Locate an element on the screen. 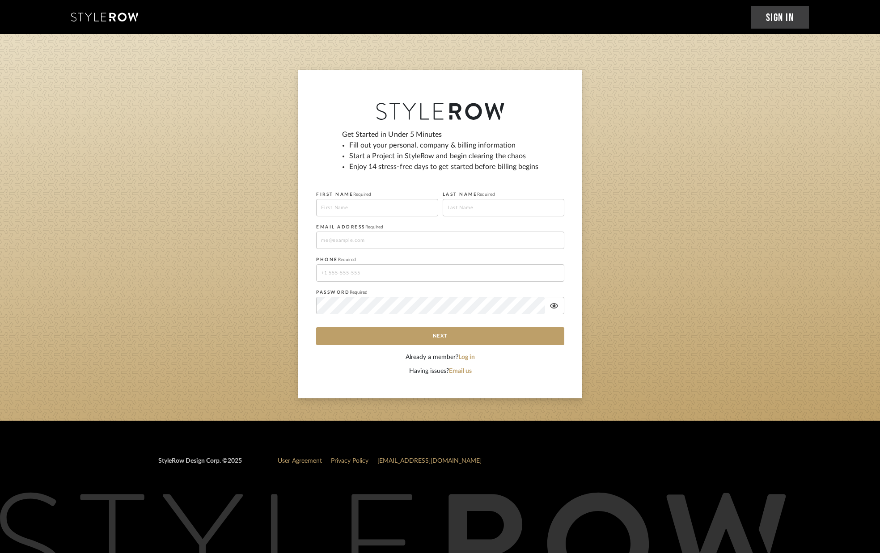 This screenshot has width=880, height=553. li: Start a Project in StyleRow and begin clearing the chaos is located at coordinates (444, 156).